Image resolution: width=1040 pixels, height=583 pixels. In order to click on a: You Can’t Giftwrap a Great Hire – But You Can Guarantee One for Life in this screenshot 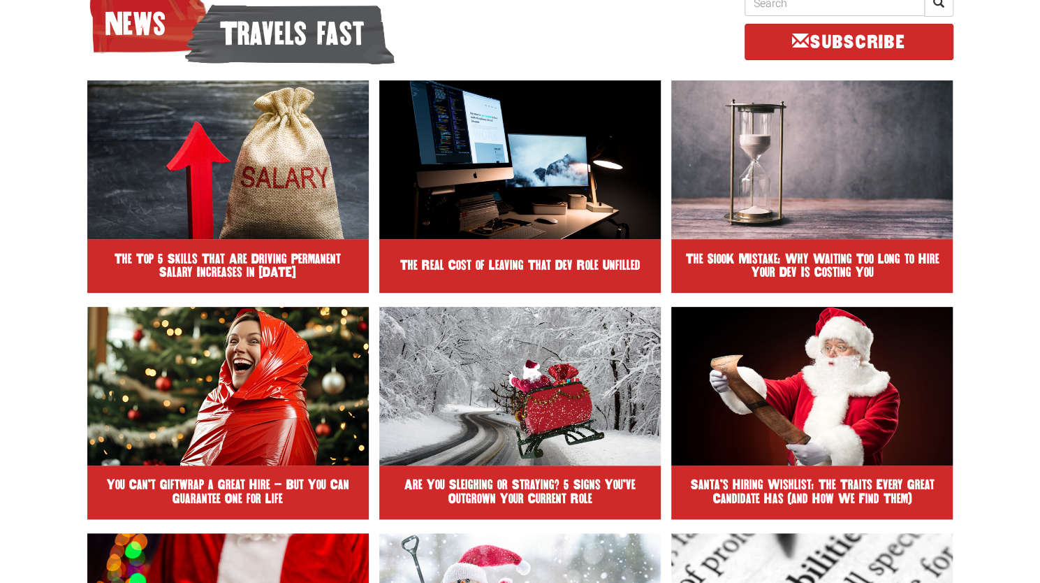, I will do `click(228, 413)`.